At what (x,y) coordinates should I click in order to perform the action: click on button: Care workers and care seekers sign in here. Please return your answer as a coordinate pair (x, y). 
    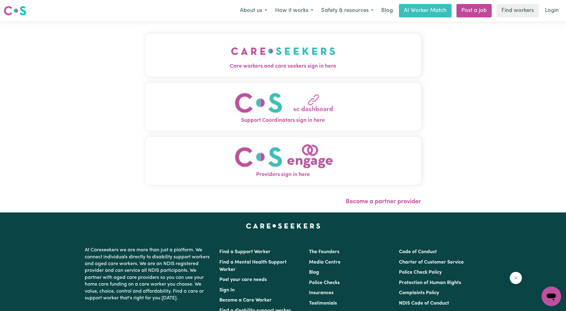
    Looking at the image, I should click on (283, 55).